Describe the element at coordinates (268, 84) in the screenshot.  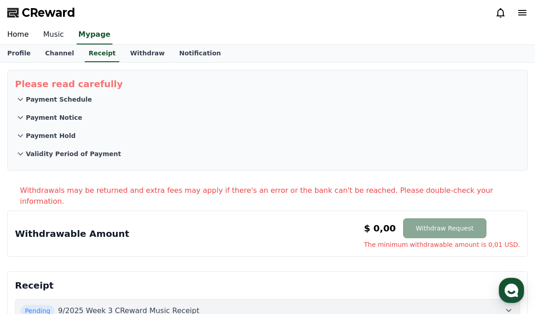
I see `p: Please read carefully` at that location.